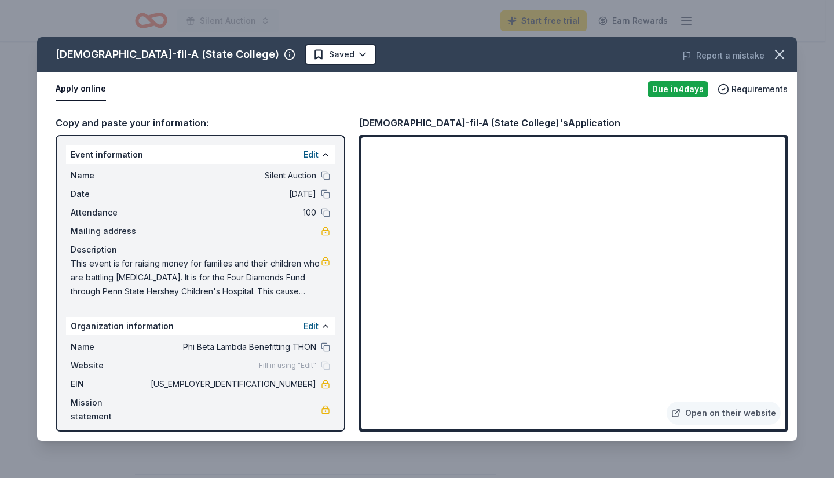 Image resolution: width=834 pixels, height=478 pixels. Describe the element at coordinates (232, 212) in the screenshot. I see `span: 100` at that location.